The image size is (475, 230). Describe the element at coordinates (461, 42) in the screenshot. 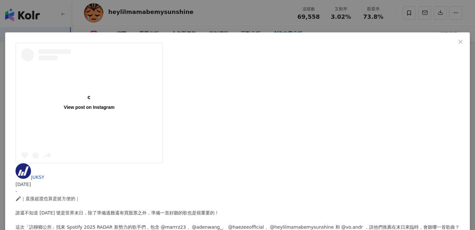

I see `button: Close` at that location.